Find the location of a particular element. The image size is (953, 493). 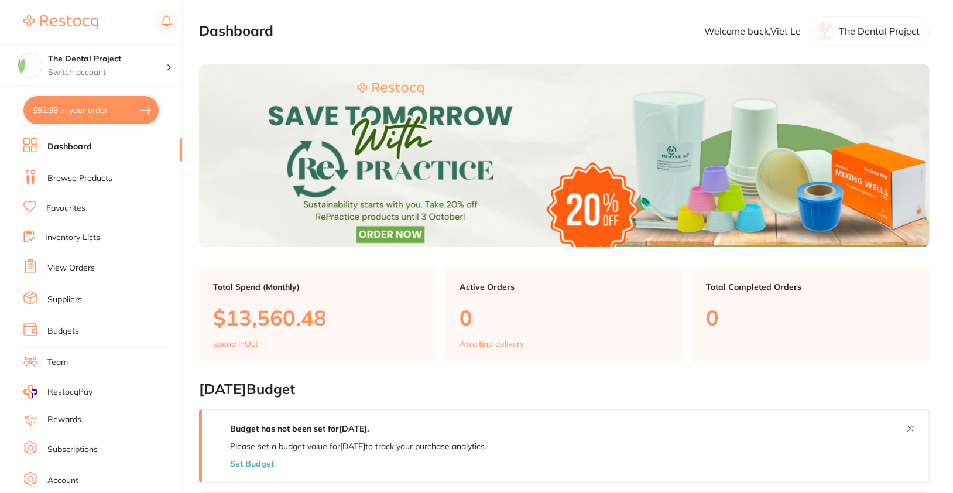

span: RestocqPay is located at coordinates (70, 392).